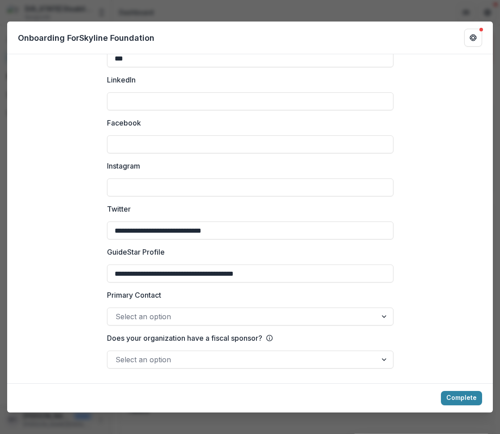 This screenshot has height=434, width=500. I want to click on p: Twitter, so click(119, 209).